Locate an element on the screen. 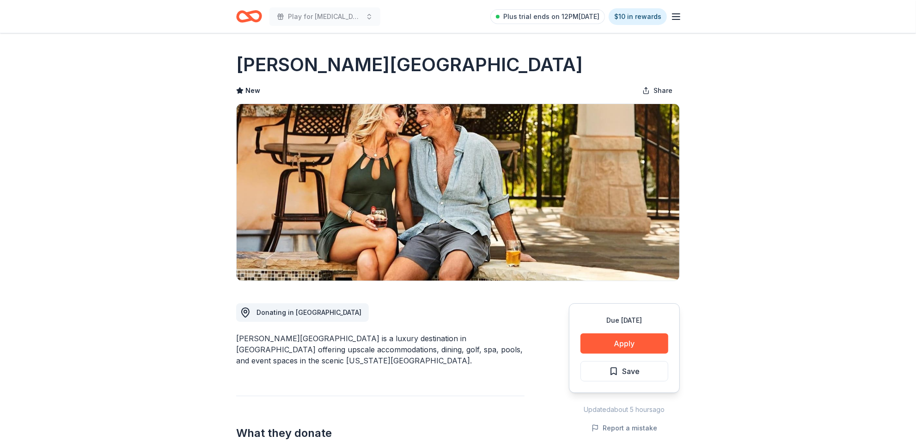 The width and height of the screenshot is (916, 448). button: Save is located at coordinates (625, 371).